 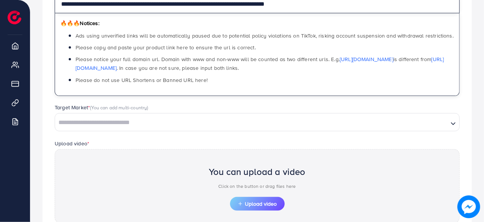 I want to click on h2: You can upload a video, so click(x=257, y=172).